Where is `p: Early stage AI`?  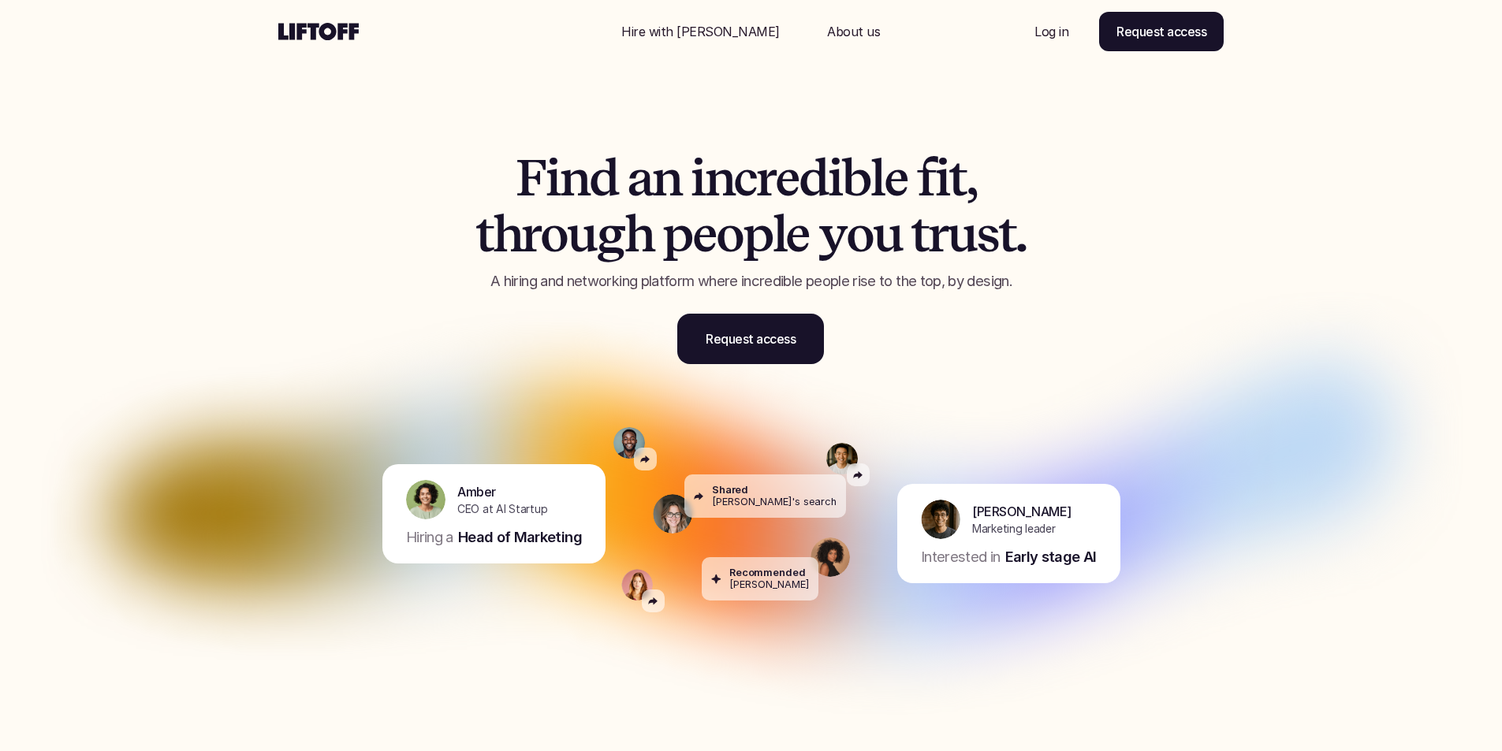 p: Early stage AI is located at coordinates (1050, 557).